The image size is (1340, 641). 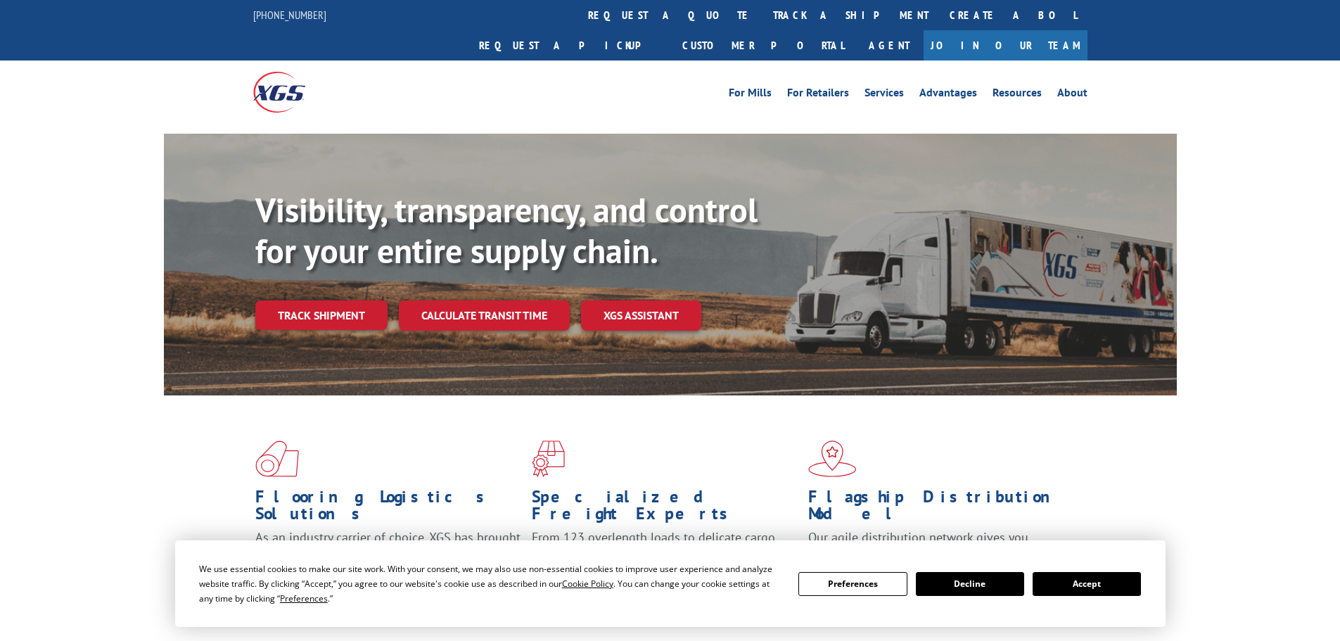 I want to click on img: xgs-icon-flagship-distribution-model-red, so click(x=832, y=459).